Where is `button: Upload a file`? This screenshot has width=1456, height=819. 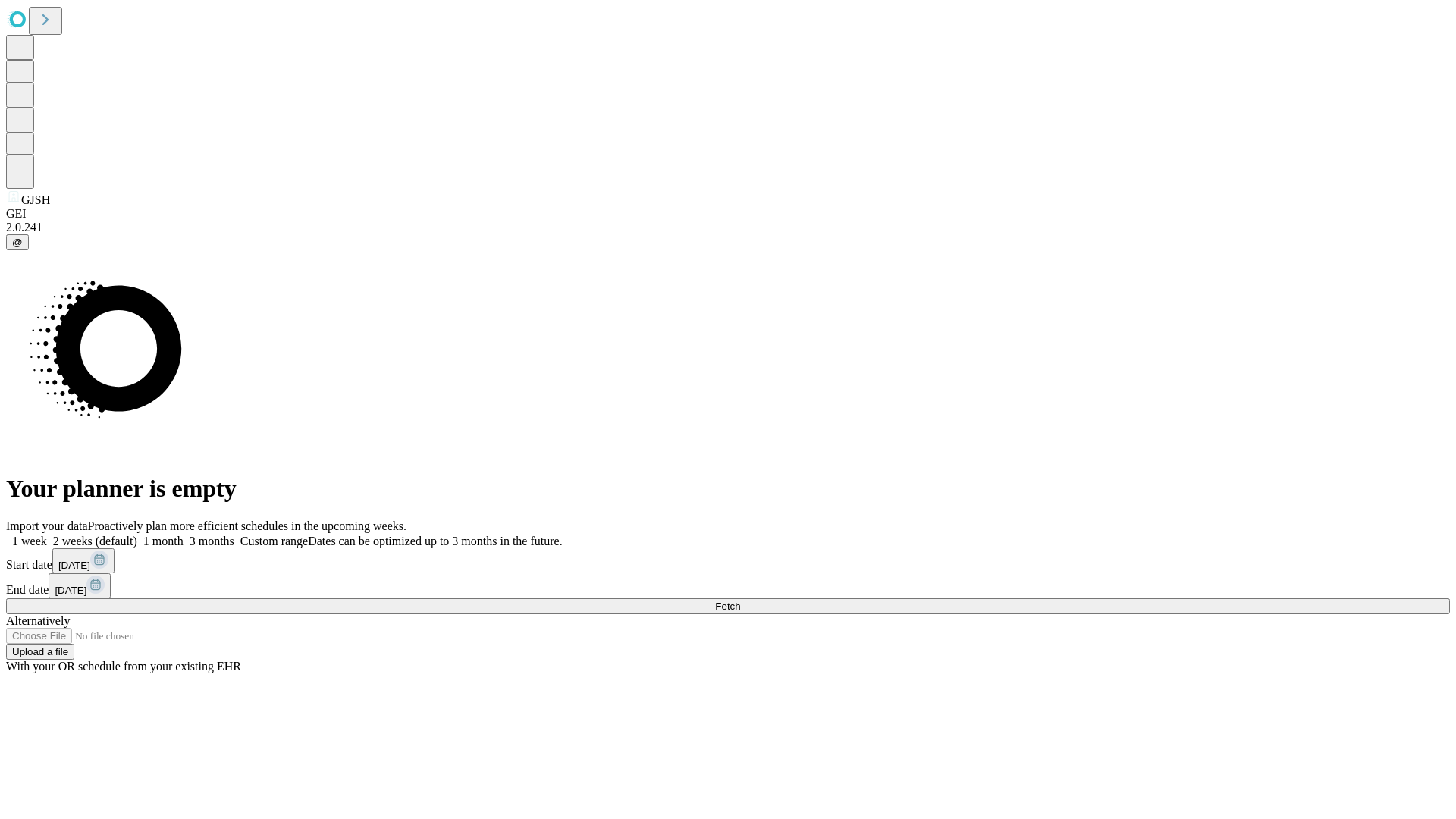
button: Upload a file is located at coordinates (41, 651).